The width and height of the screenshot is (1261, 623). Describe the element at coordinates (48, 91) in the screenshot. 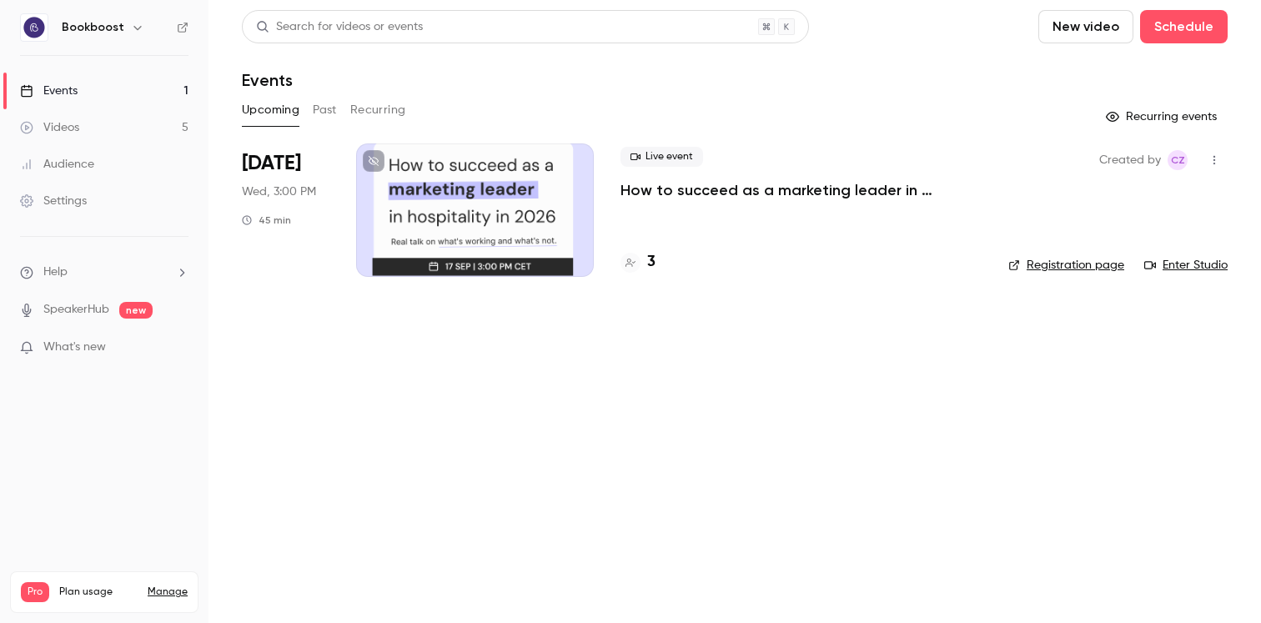

I see `div: Events` at that location.